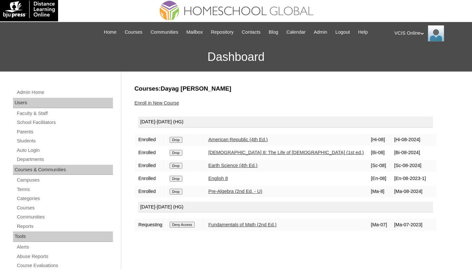 This screenshot has width=472, height=269. I want to click on a: Help, so click(363, 32).